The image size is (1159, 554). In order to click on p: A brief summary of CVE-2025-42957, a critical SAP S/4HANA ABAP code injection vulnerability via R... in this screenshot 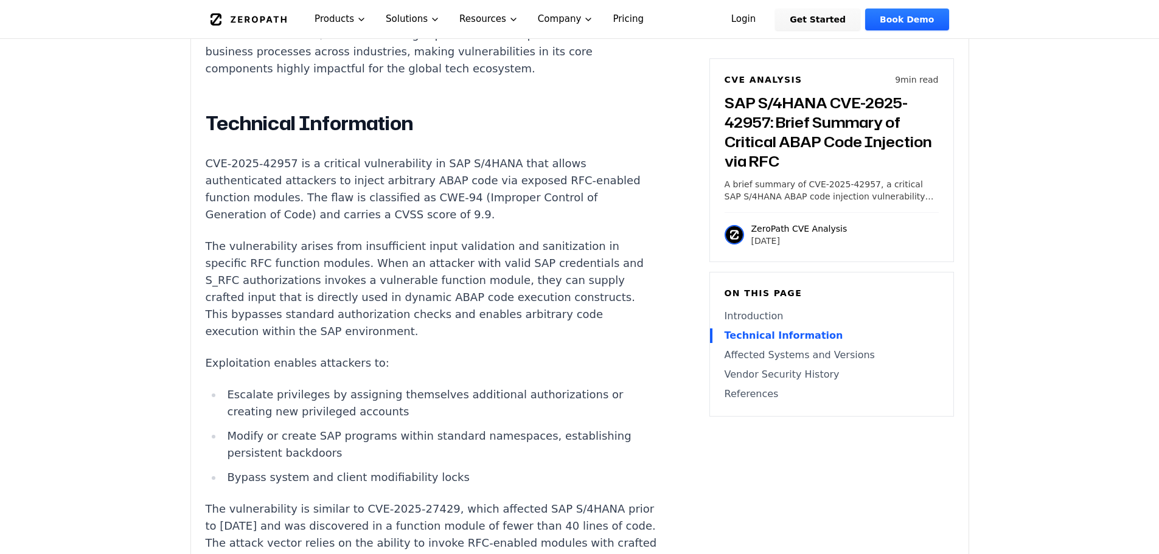, I will do `click(832, 190)`.